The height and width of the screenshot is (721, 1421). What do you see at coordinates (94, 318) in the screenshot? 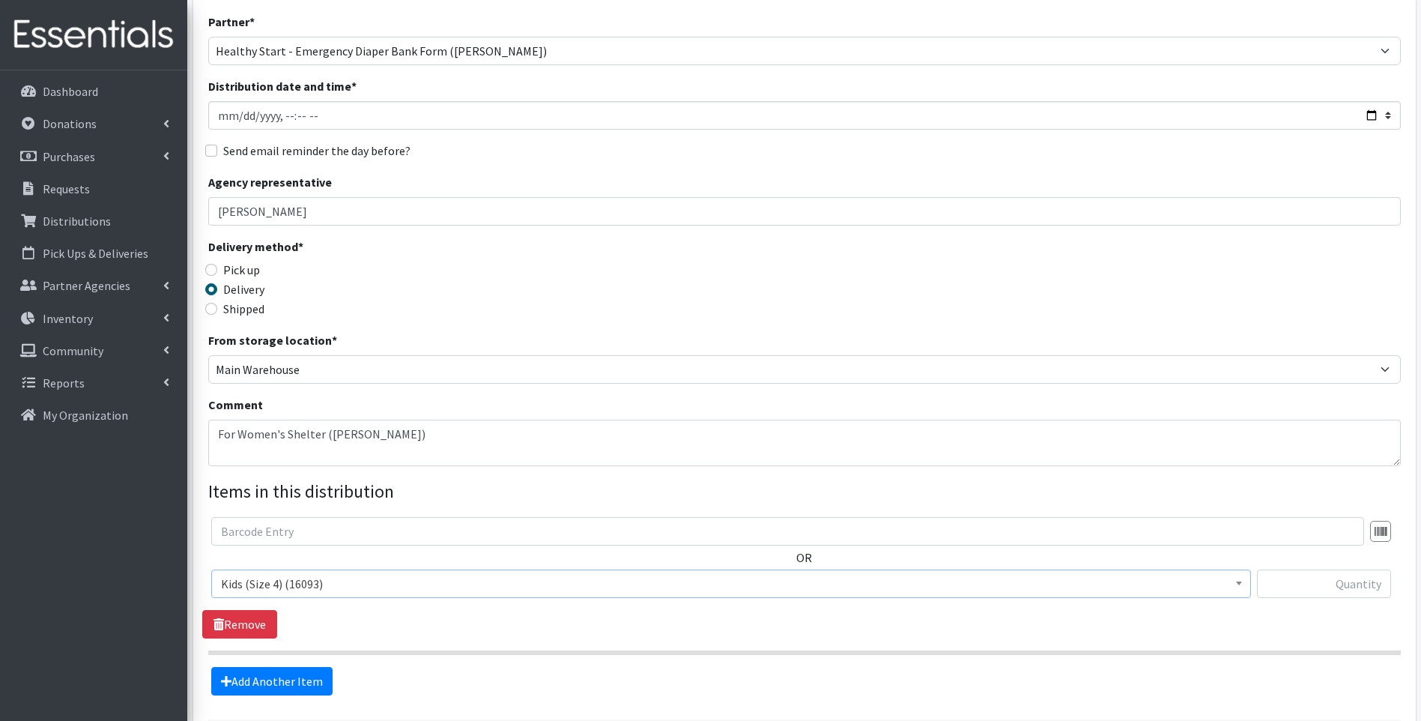
I see `a: Inventory` at bounding box center [94, 318].